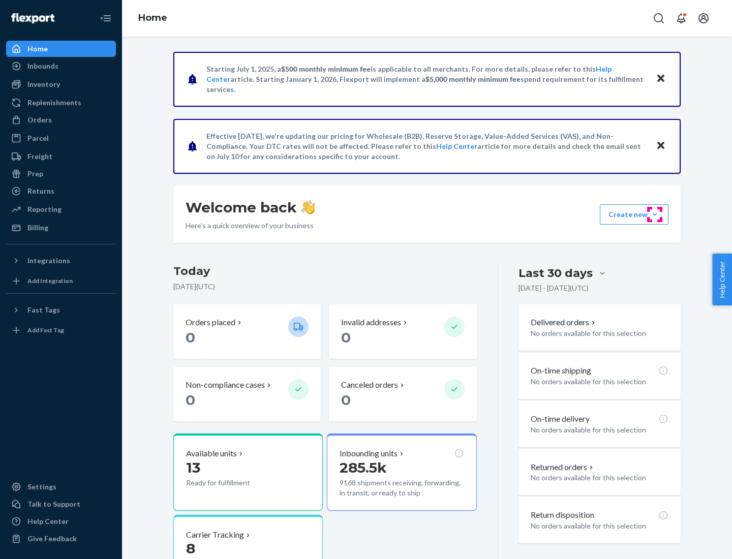 The height and width of the screenshot is (559, 732). Describe the element at coordinates (48, 521) in the screenshot. I see `div: Help Center` at that location.